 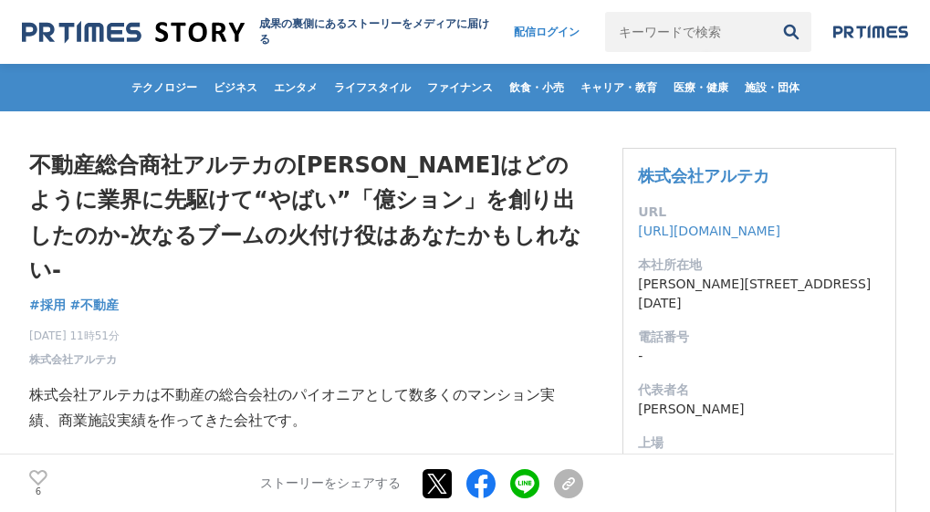 I want to click on span: 医療・健康, so click(x=701, y=88).